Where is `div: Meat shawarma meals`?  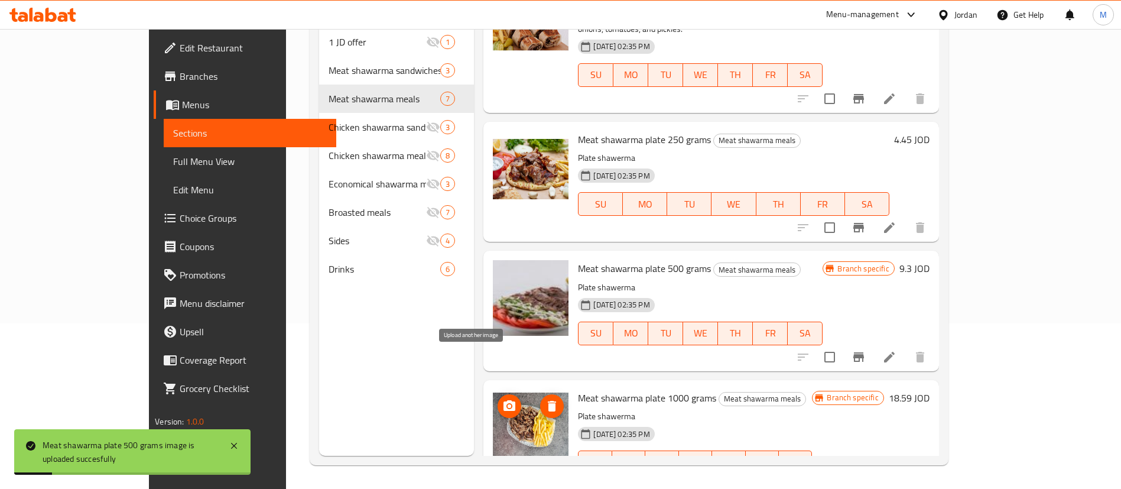
div: Meat shawarma meals is located at coordinates (763, 399).